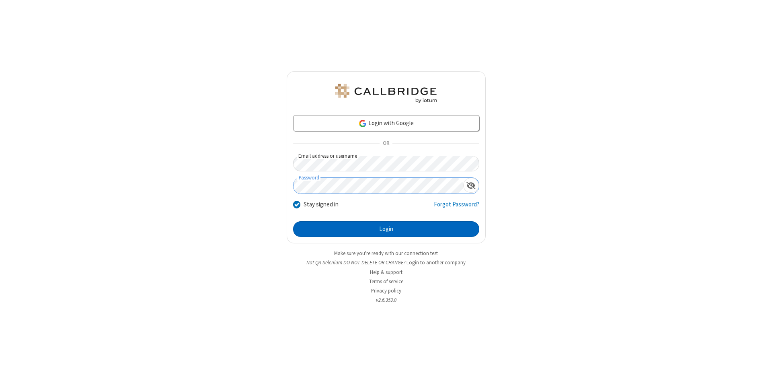  Describe the element at coordinates (386, 290) in the screenshot. I see `a: Privacy policy` at that location.